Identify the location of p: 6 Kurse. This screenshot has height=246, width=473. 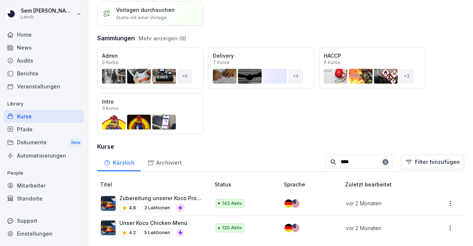
(332, 62).